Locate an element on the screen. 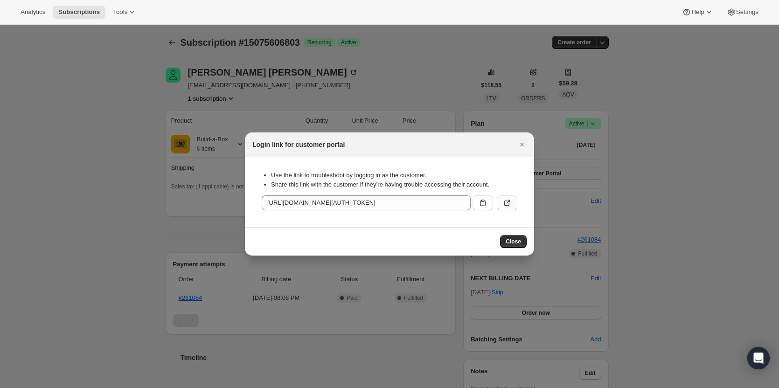  button: Settings is located at coordinates (743, 12).